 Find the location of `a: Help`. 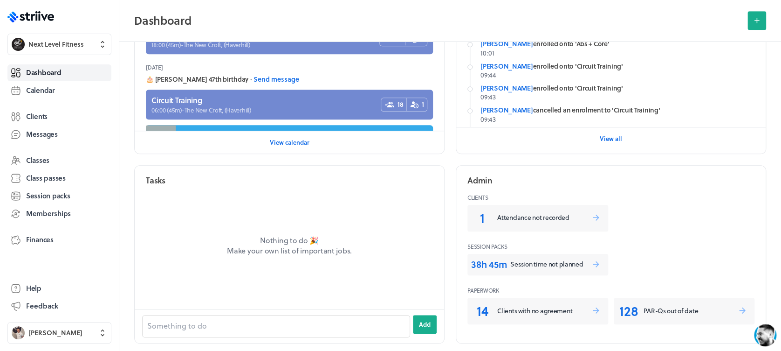

a: Help is located at coordinates (59, 288).